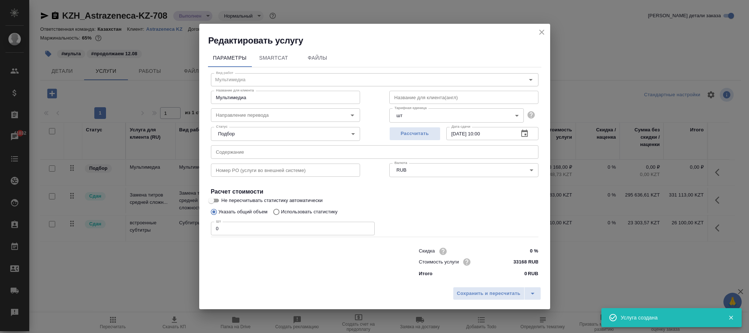  Describe the element at coordinates (457, 115) in the screenshot. I see `div: шт` at that location.